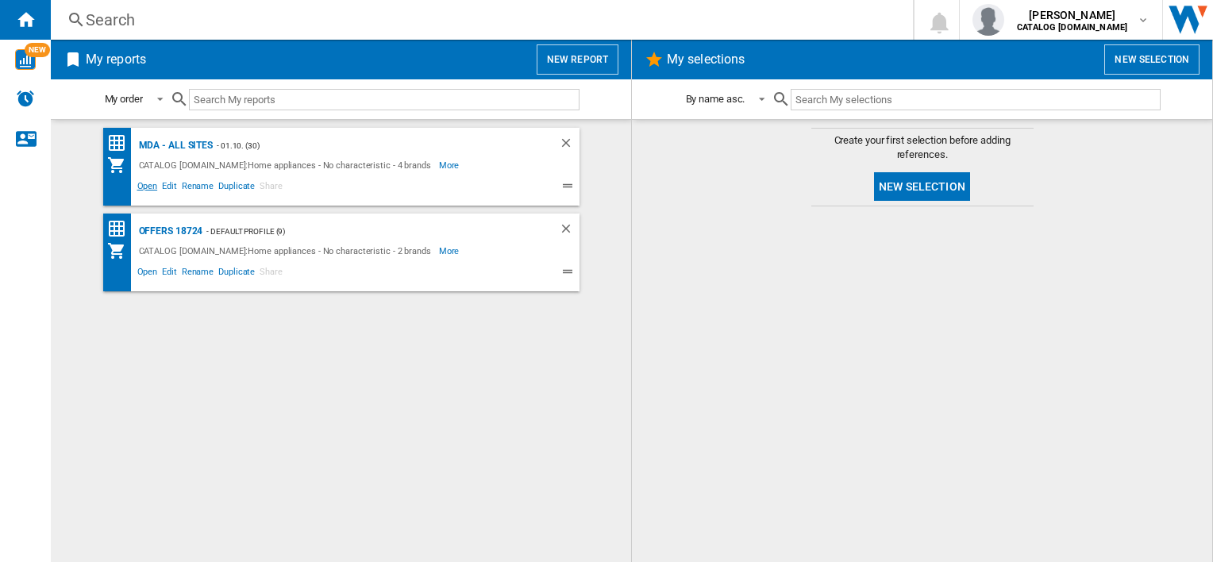  Describe the element at coordinates (364, 231) in the screenshot. I see `div: - Default profile (9)` at that location.